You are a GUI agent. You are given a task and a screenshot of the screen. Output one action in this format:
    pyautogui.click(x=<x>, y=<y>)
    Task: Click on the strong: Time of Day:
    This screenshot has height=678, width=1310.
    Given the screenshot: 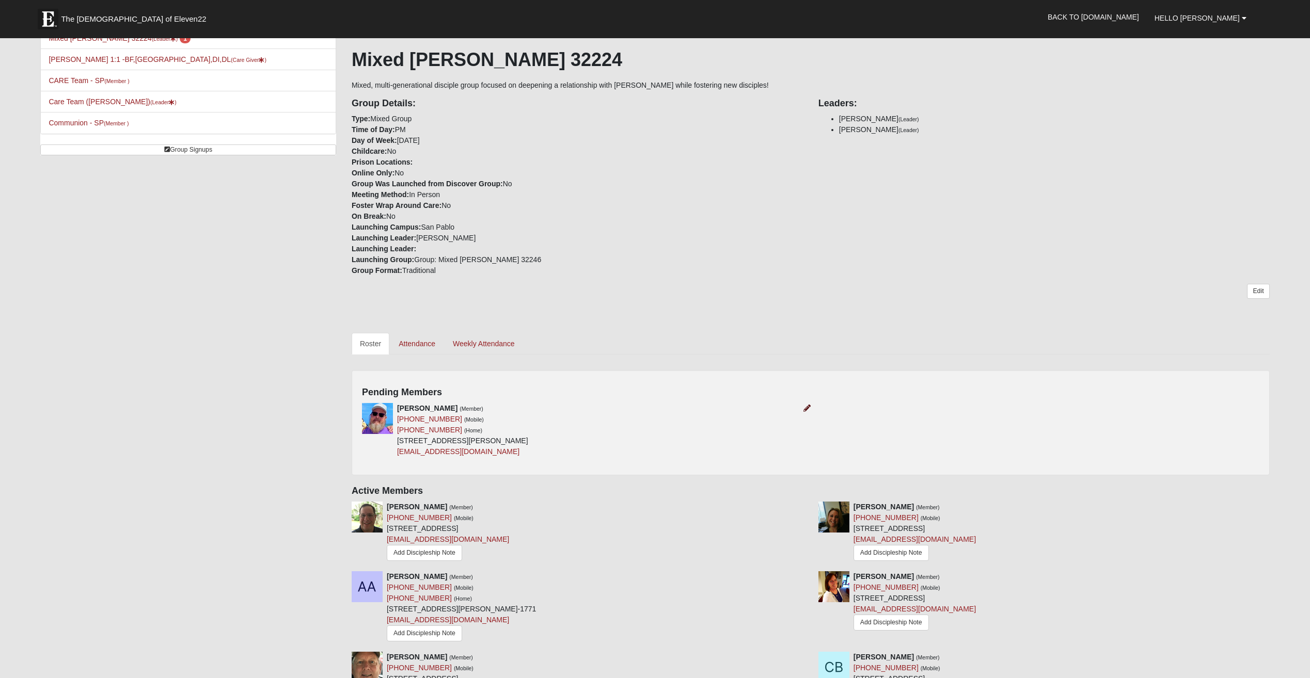 What is the action you would take?
    pyautogui.click(x=373, y=130)
    